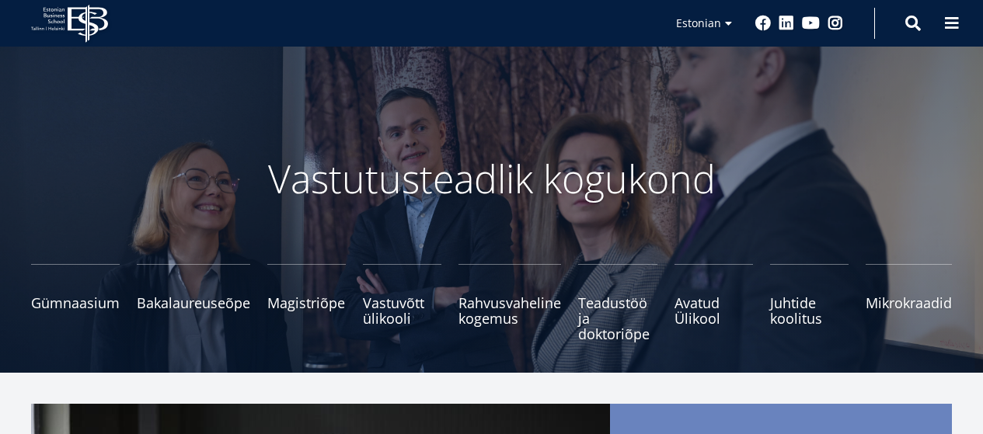 This screenshot has width=983, height=434. What do you see at coordinates (909, 303) in the screenshot?
I see `span: Mikrokraadid` at bounding box center [909, 303].